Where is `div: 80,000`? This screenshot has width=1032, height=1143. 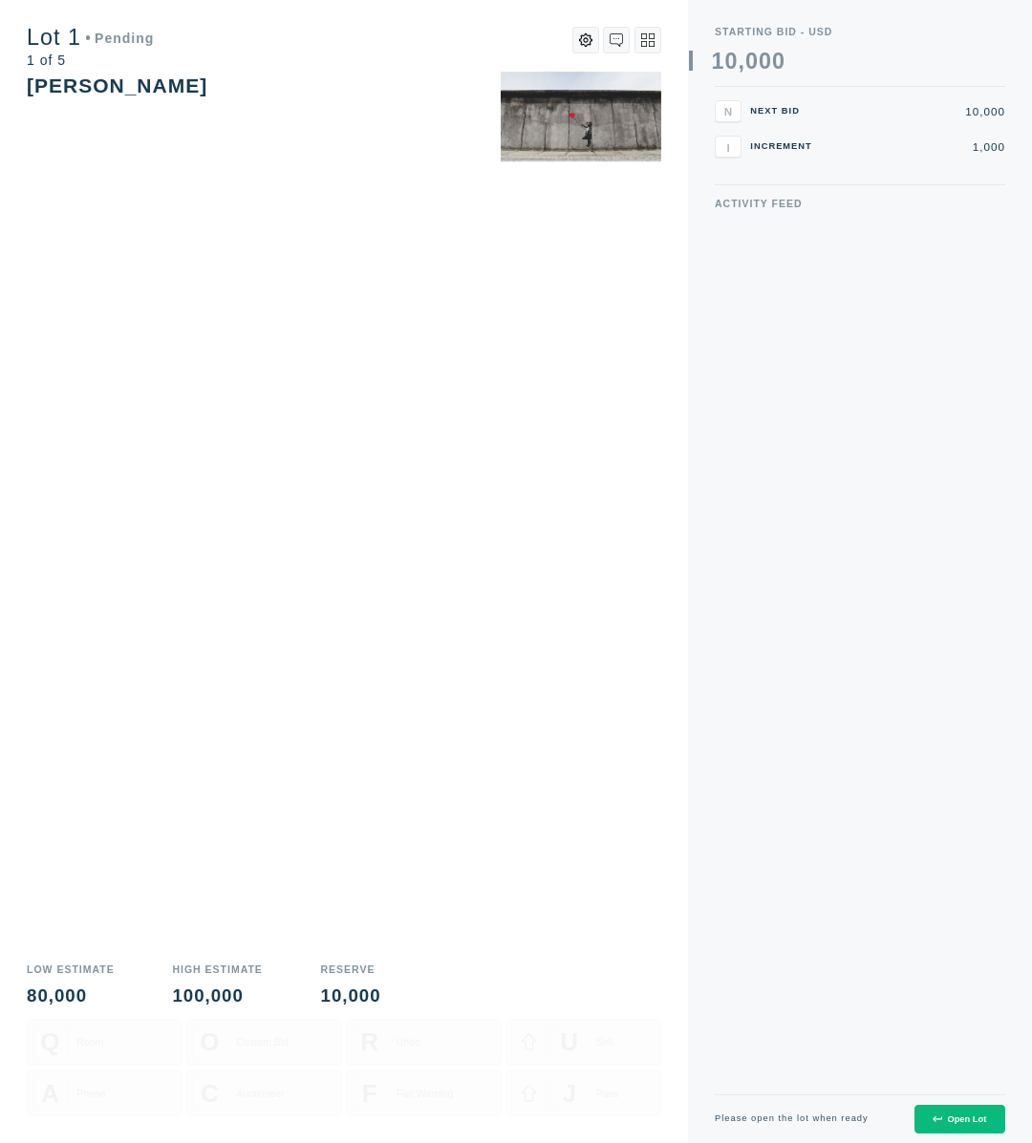 div: 80,000 is located at coordinates (71, 996).